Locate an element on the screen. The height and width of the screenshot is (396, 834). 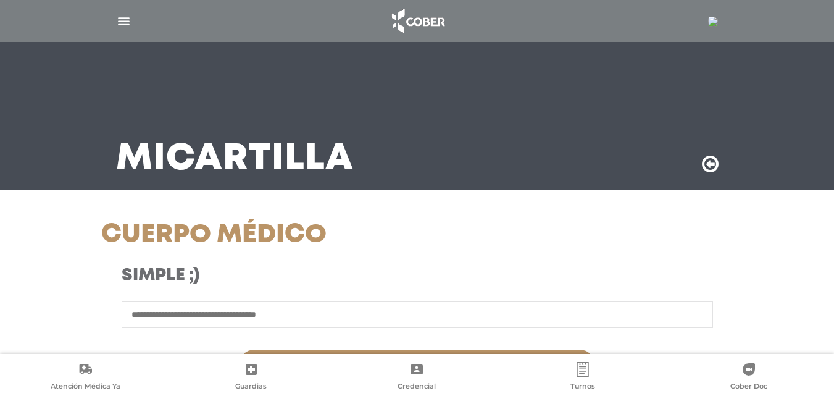
span: Guardias is located at coordinates (251, 387).